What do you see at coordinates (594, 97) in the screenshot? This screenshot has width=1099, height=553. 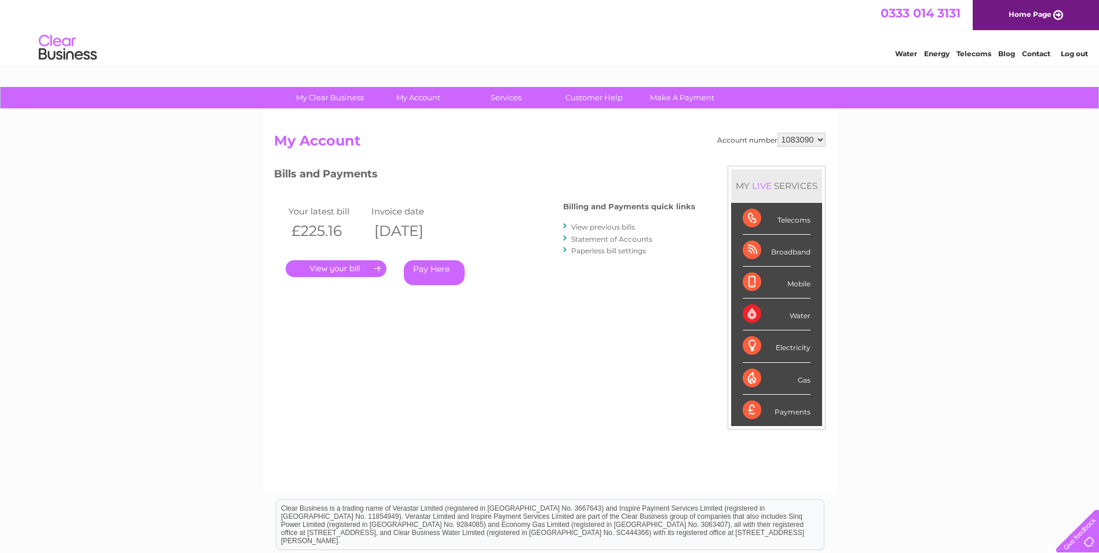 I see `a: Customer Help` at bounding box center [594, 97].